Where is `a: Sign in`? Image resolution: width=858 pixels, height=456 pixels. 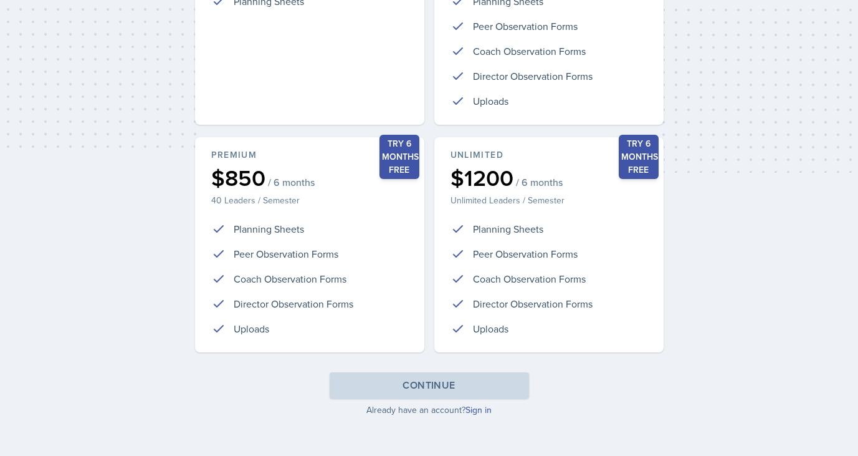
a: Sign in is located at coordinates (479, 409).